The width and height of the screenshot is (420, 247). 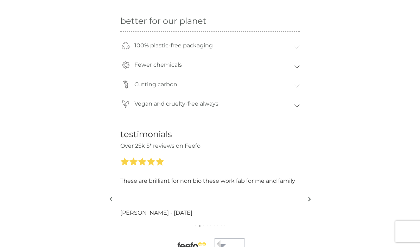 I want to click on h2: better for our planet, so click(x=210, y=21).